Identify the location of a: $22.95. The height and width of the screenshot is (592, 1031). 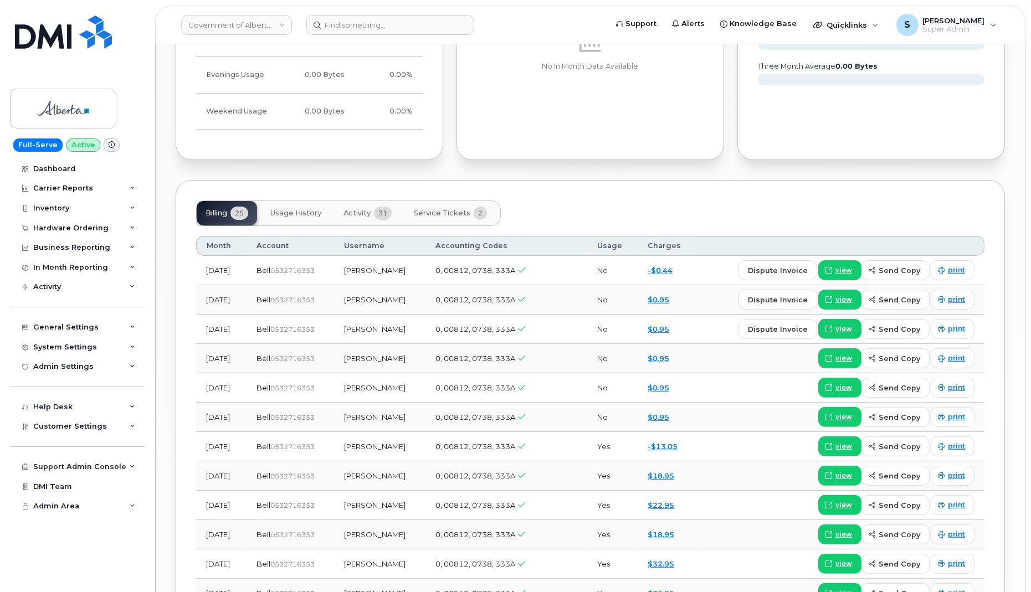
(661, 505).